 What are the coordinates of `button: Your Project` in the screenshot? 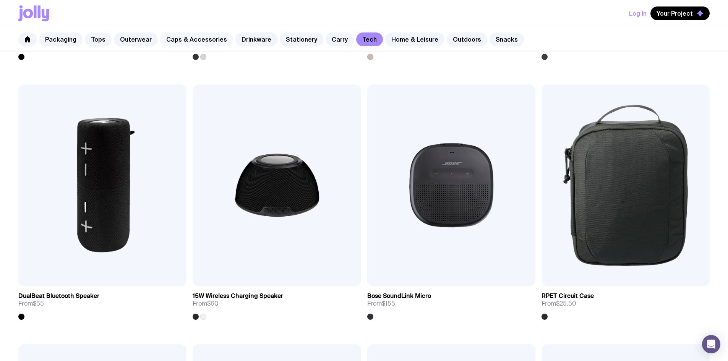 It's located at (680, 13).